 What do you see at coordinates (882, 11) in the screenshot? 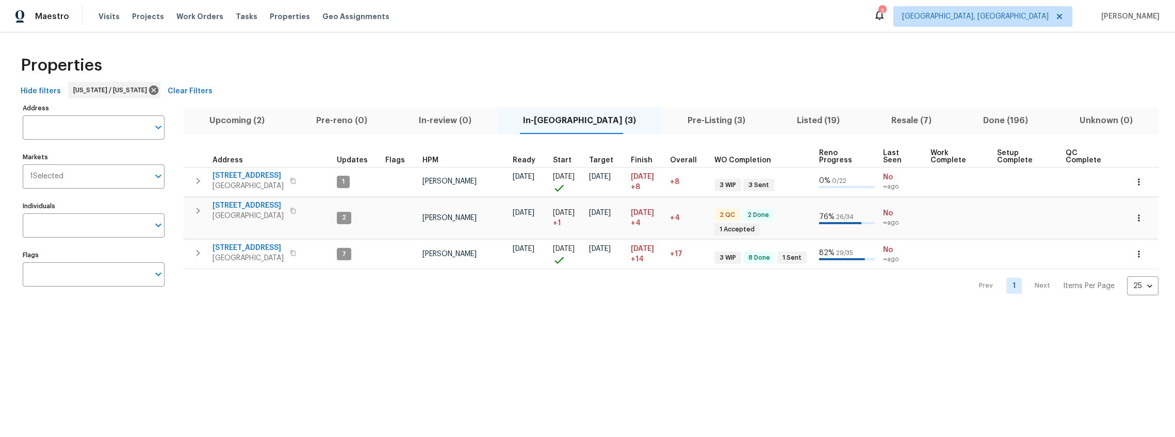
I see `div: 3` at bounding box center [882, 11].